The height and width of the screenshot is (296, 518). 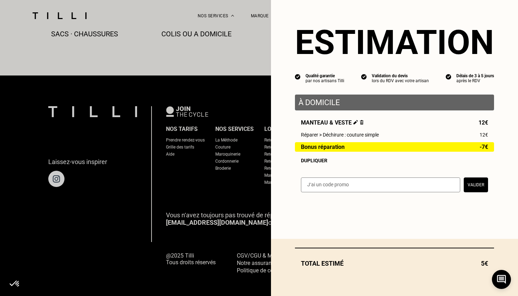 I want to click on p: À domicile, so click(x=395, y=102).